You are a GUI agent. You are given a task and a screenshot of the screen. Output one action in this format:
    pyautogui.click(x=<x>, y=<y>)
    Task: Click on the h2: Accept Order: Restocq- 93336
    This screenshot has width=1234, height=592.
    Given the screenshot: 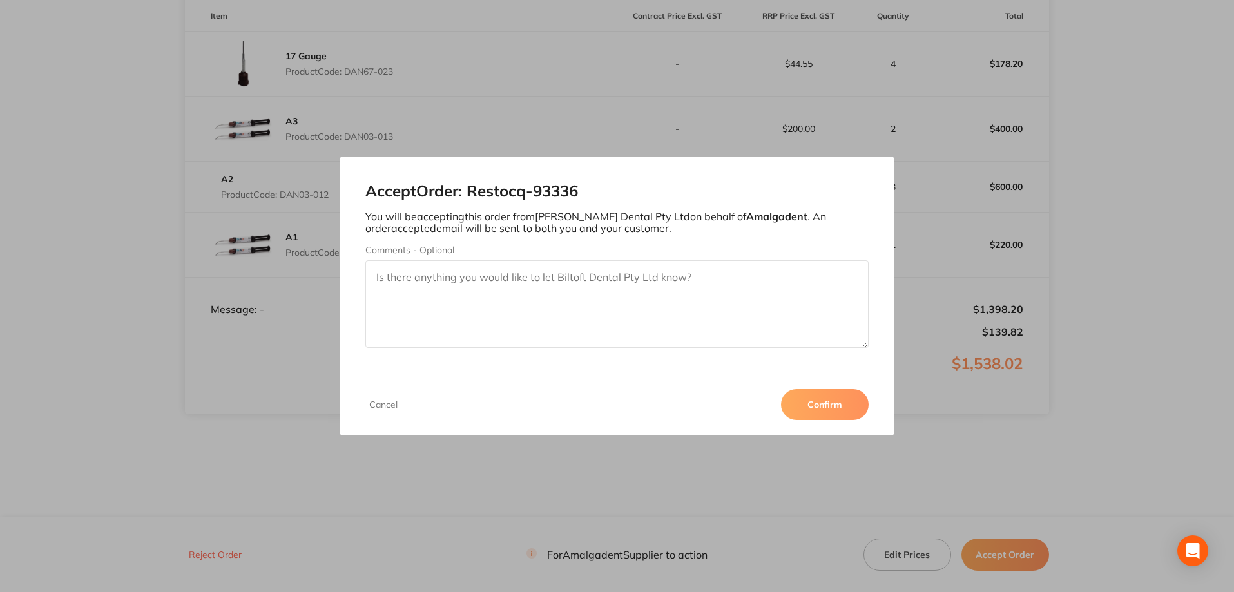 What is the action you would take?
    pyautogui.click(x=617, y=191)
    